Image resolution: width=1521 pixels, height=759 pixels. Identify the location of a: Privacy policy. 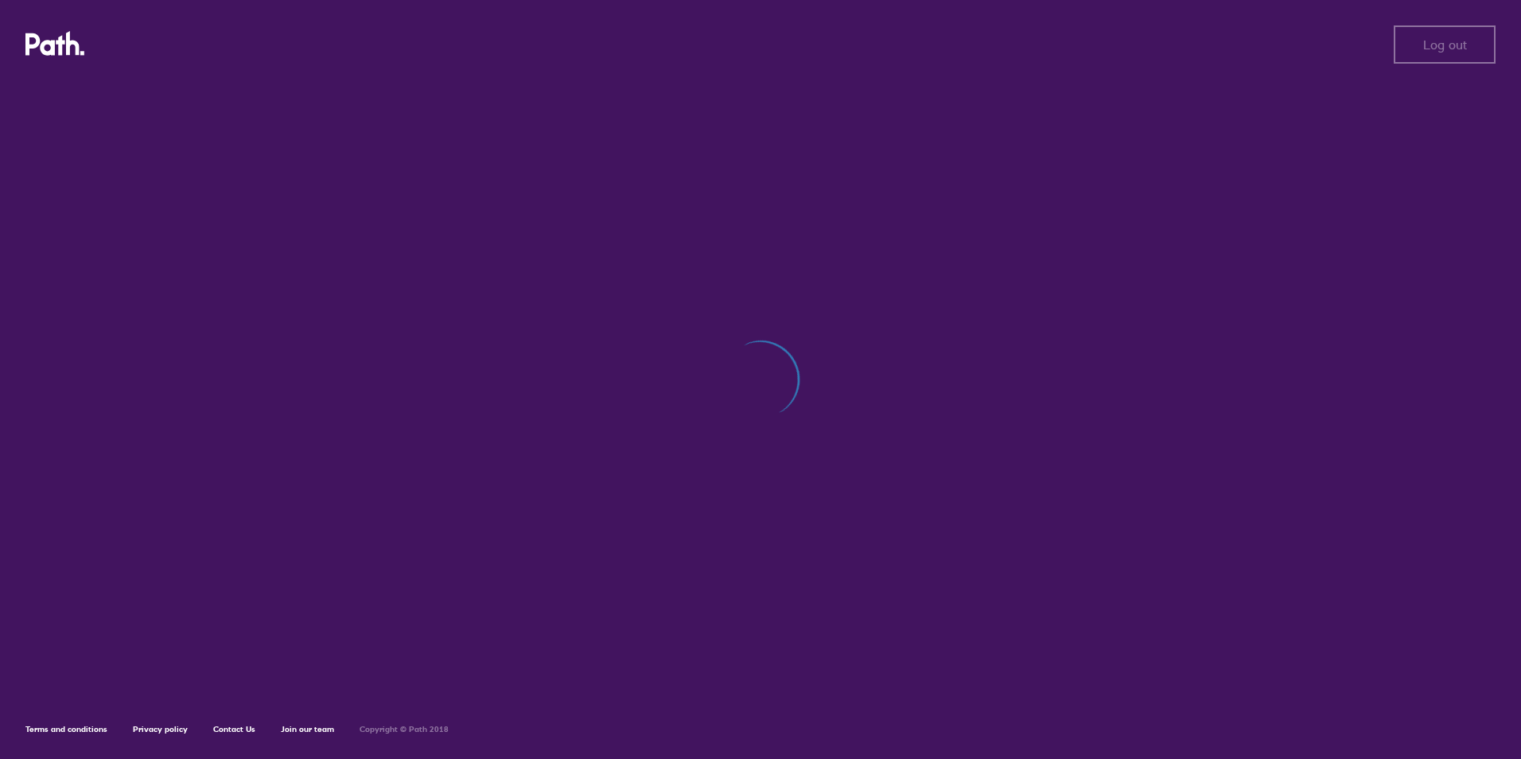
(160, 729).